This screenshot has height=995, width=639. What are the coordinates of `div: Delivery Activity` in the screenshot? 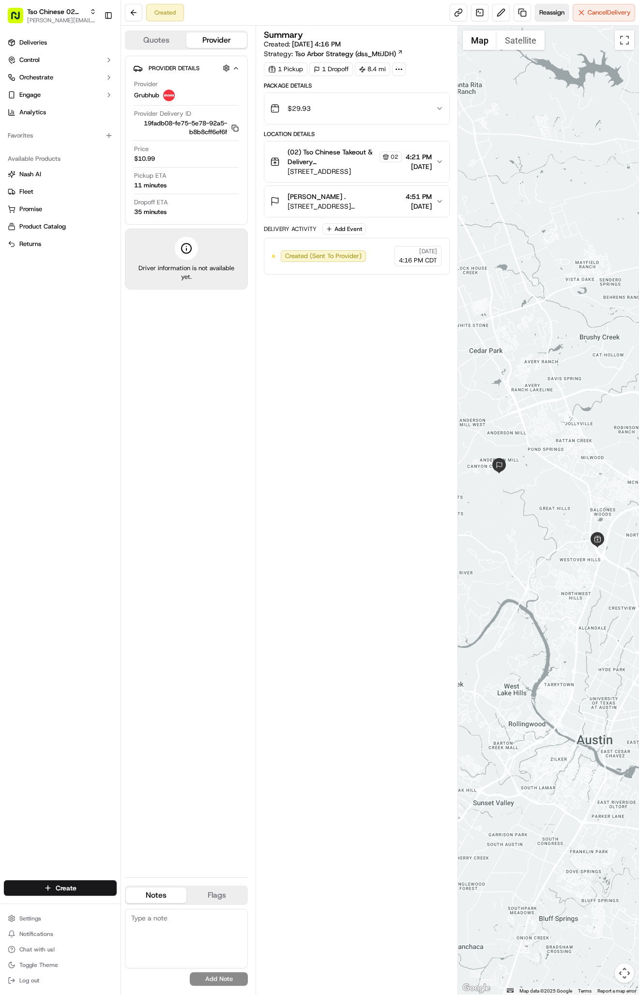 It's located at (290, 229).